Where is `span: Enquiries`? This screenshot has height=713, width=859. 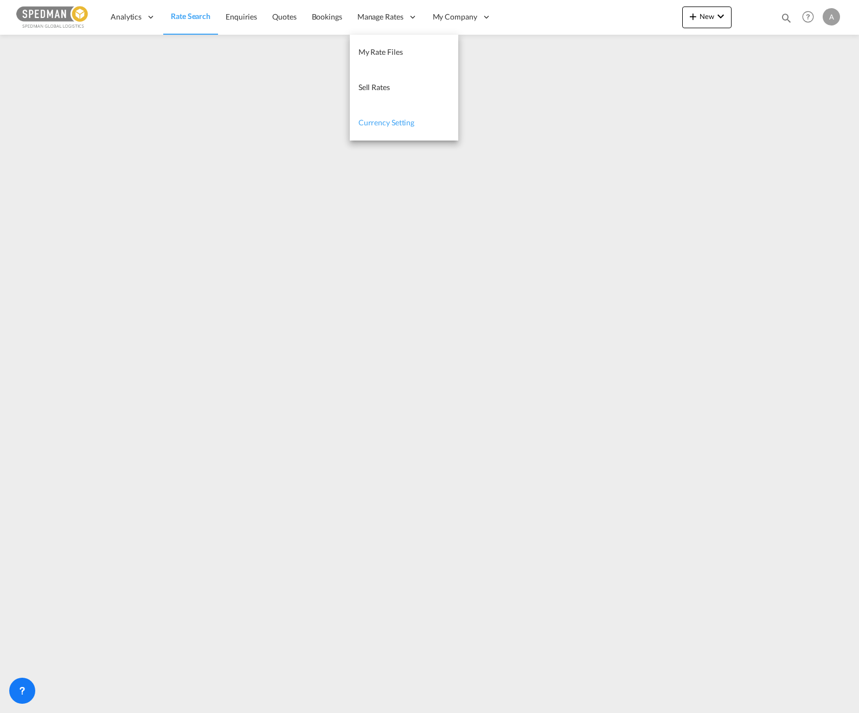 span: Enquiries is located at coordinates (241, 16).